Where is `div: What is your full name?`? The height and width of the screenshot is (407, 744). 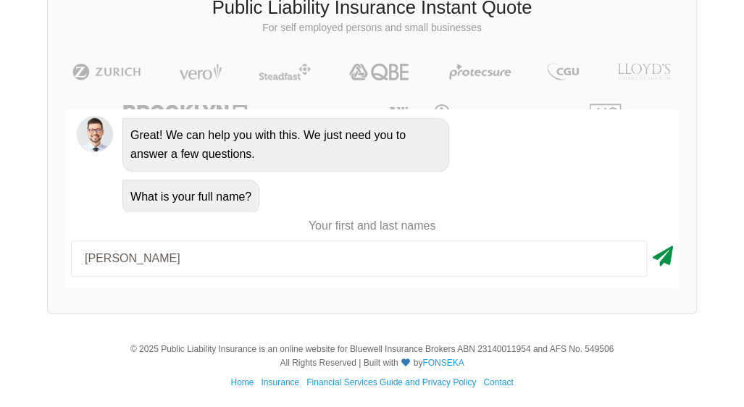 div: What is your full name? is located at coordinates (191, 197).